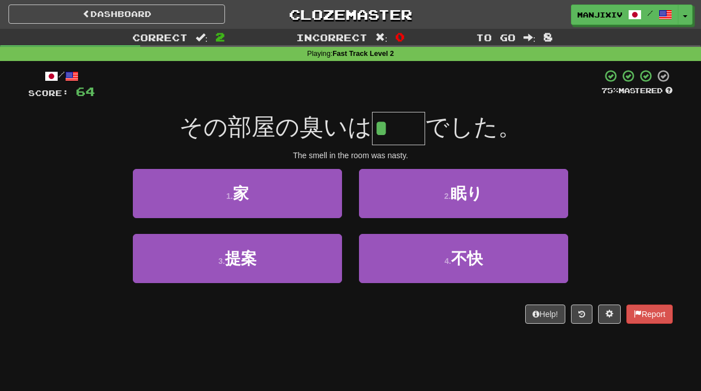  I want to click on span: 64, so click(85, 91).